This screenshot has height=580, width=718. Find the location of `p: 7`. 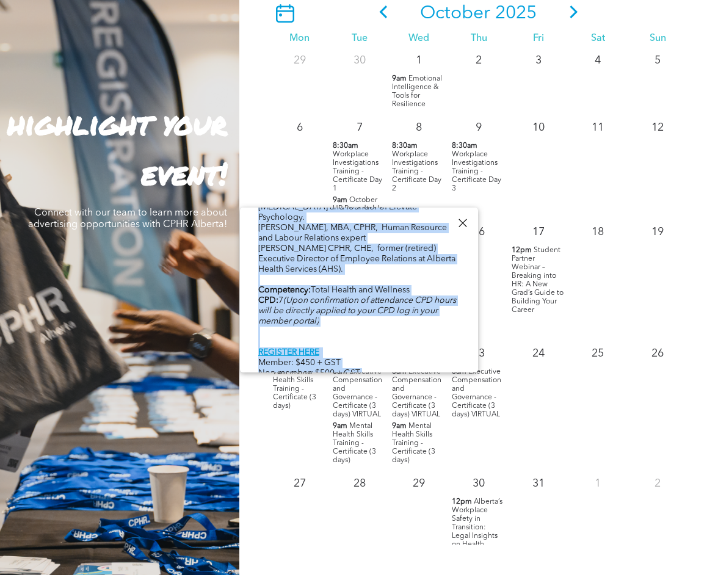

p: 7 is located at coordinates (360, 128).